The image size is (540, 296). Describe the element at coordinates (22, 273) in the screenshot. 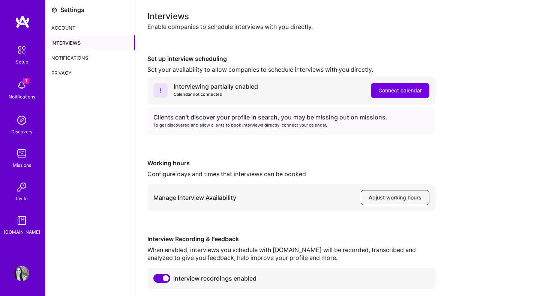

I see `a: User Avatar` at that location.